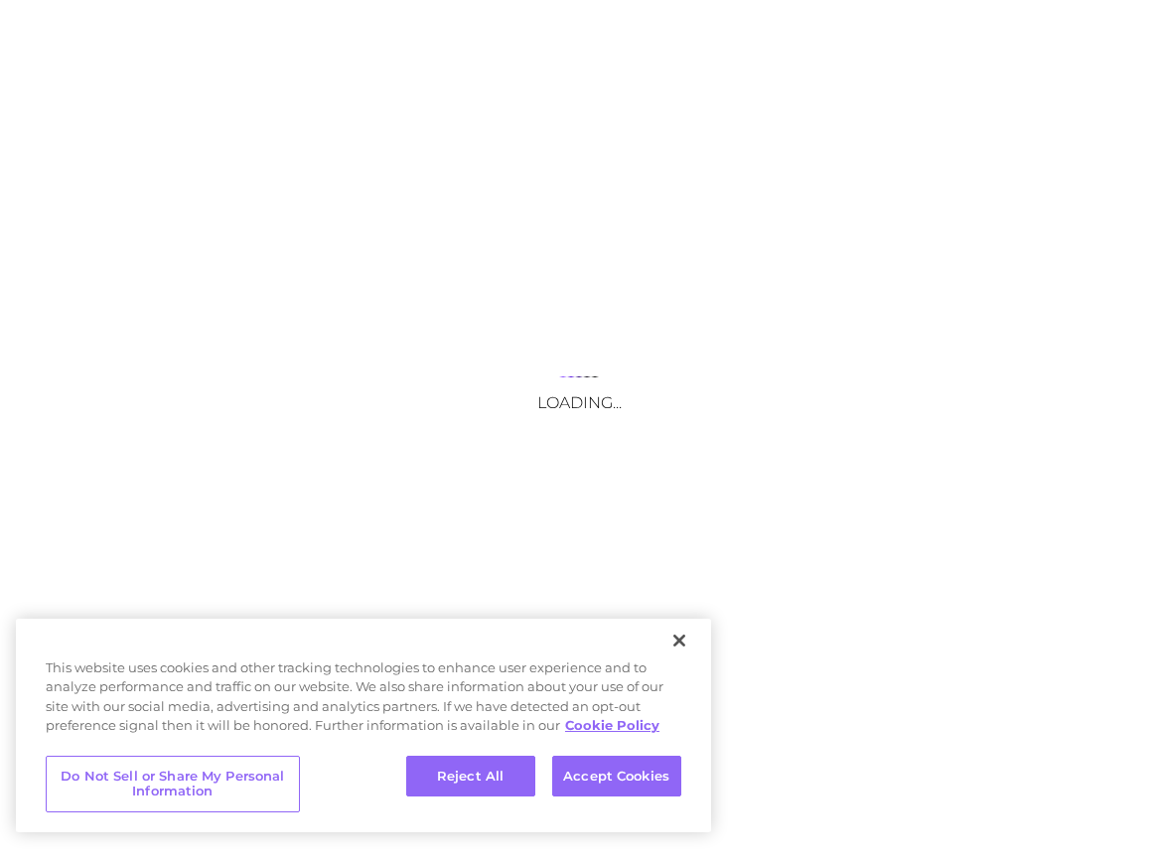 The image size is (1158, 864). I want to click on div: This website uses cookies and other tracking technologies to enhance user experience and to analy..., so click(363, 702).